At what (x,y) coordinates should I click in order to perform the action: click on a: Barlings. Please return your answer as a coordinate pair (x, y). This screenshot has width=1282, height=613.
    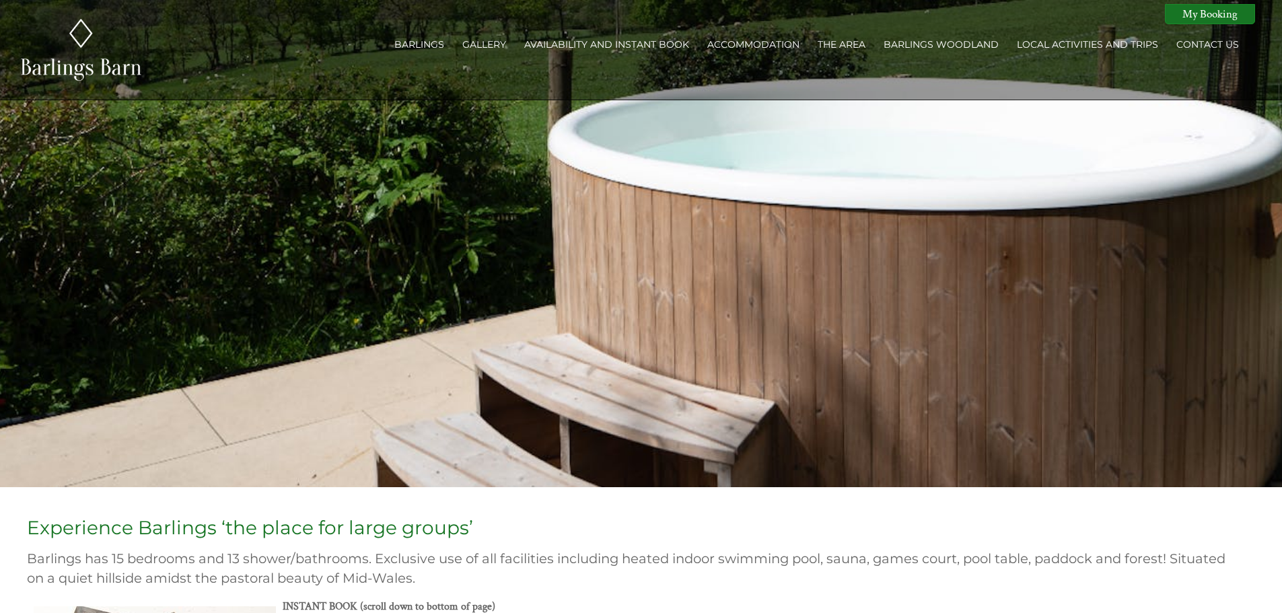
    Looking at the image, I should click on (419, 44).